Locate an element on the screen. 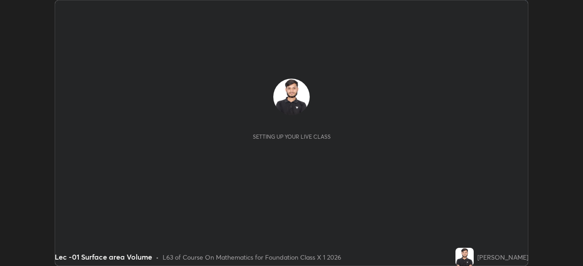  div: Lec -01 Surface area Volume is located at coordinates (103, 257).